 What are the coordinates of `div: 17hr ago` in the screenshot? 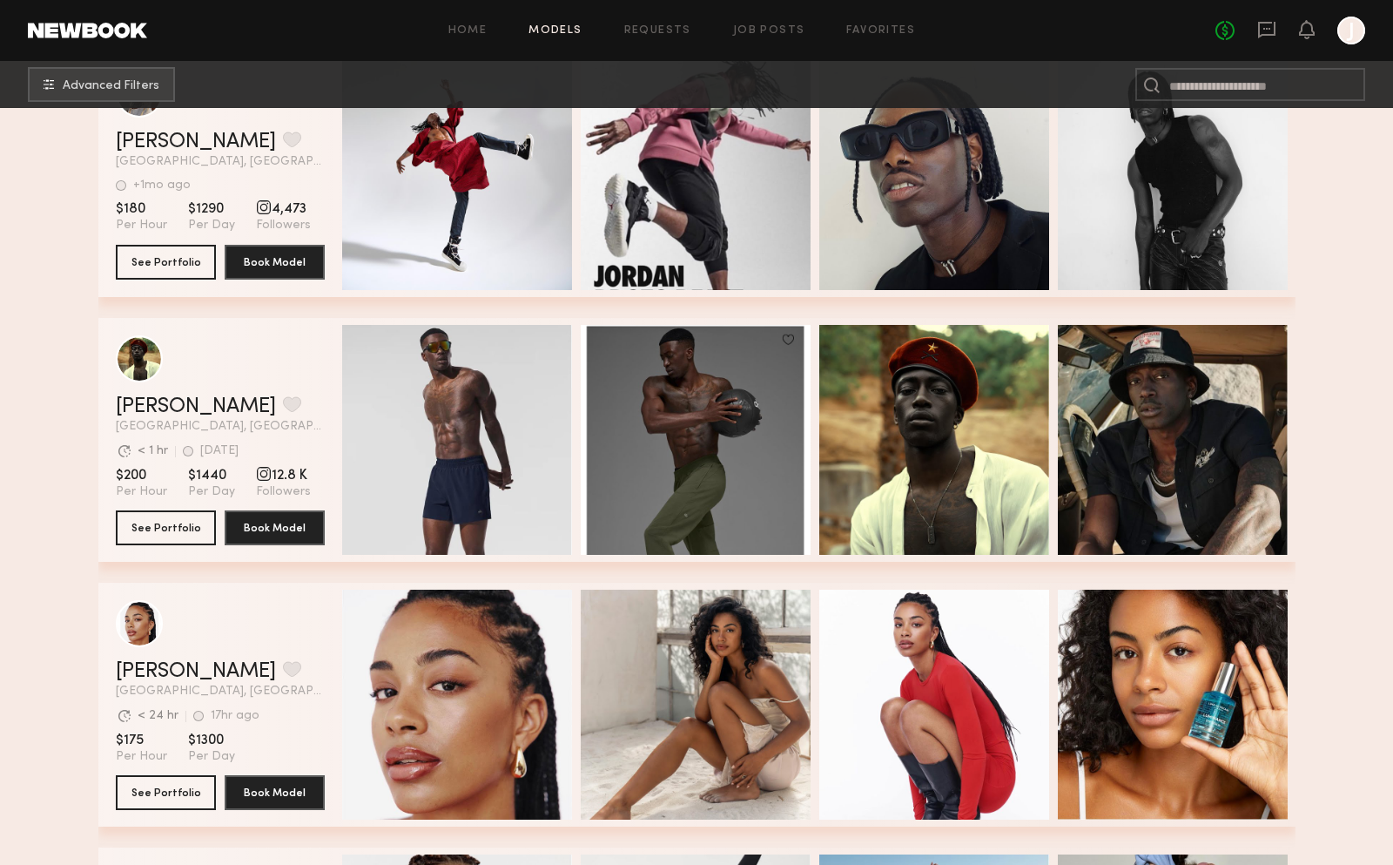 It's located at (235, 716).